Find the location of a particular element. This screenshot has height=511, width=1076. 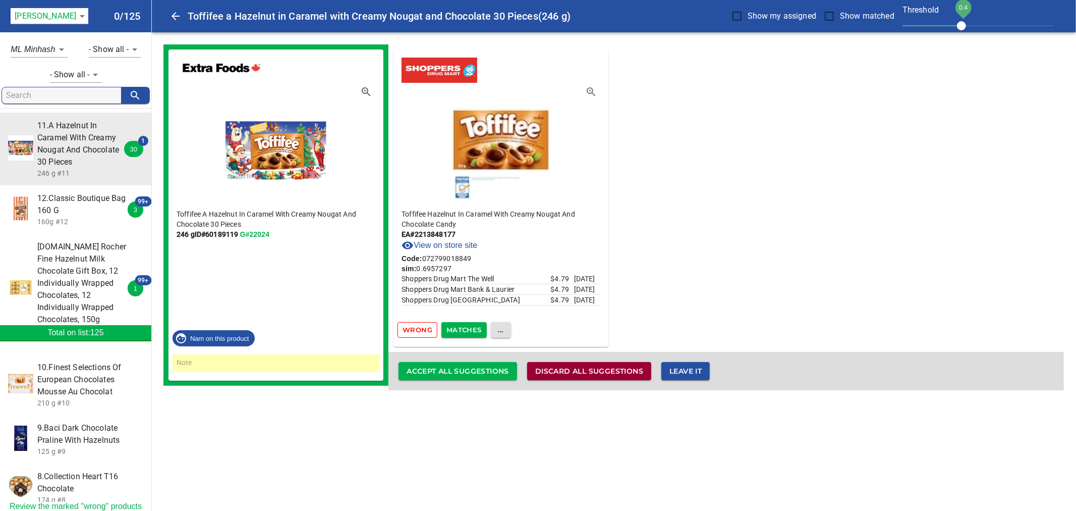

span: 12.Classic Boutique Bag 160 G is located at coordinates (82, 204).